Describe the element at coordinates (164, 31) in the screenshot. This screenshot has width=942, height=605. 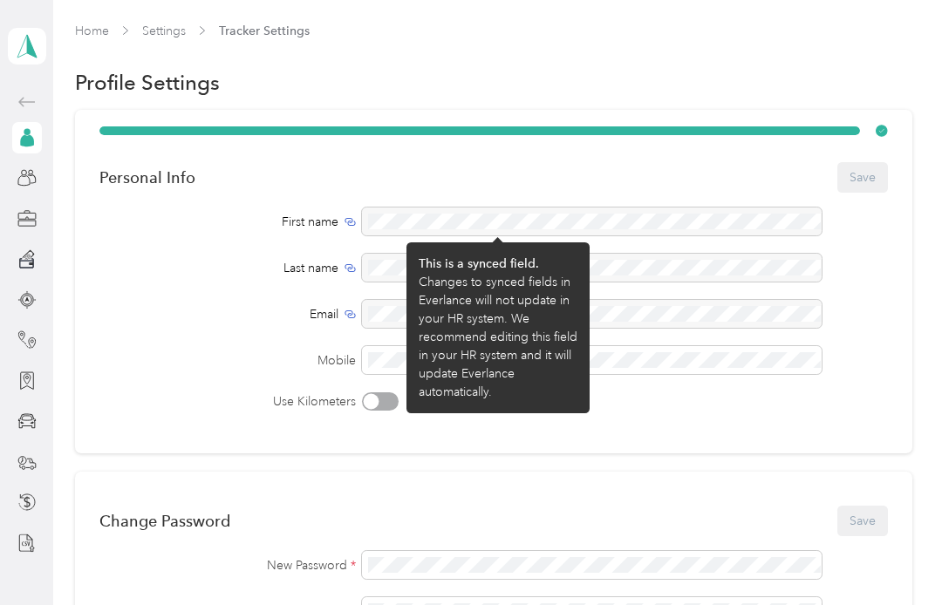
I see `a: Settings` at that location.